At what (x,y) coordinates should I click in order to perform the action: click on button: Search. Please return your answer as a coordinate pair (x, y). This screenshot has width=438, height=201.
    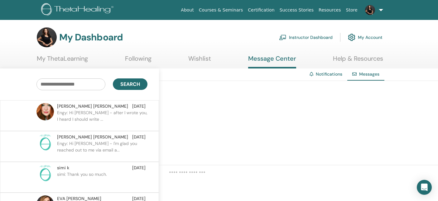
    Looking at the image, I should click on (130, 84).